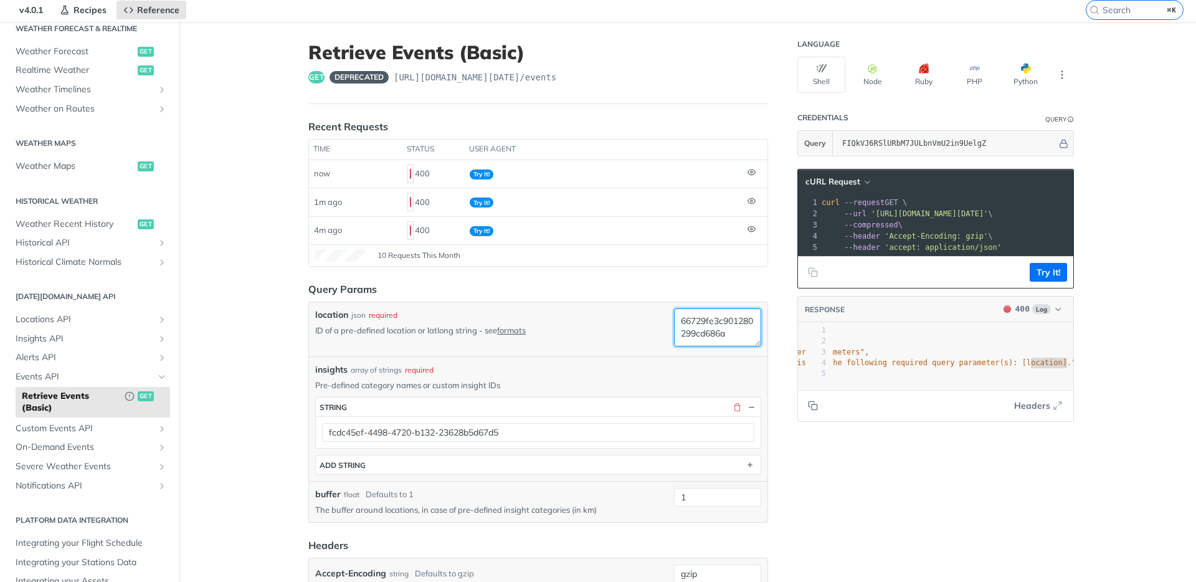 This screenshot has width=1196, height=582. I want to click on span: --url, so click(855, 214).